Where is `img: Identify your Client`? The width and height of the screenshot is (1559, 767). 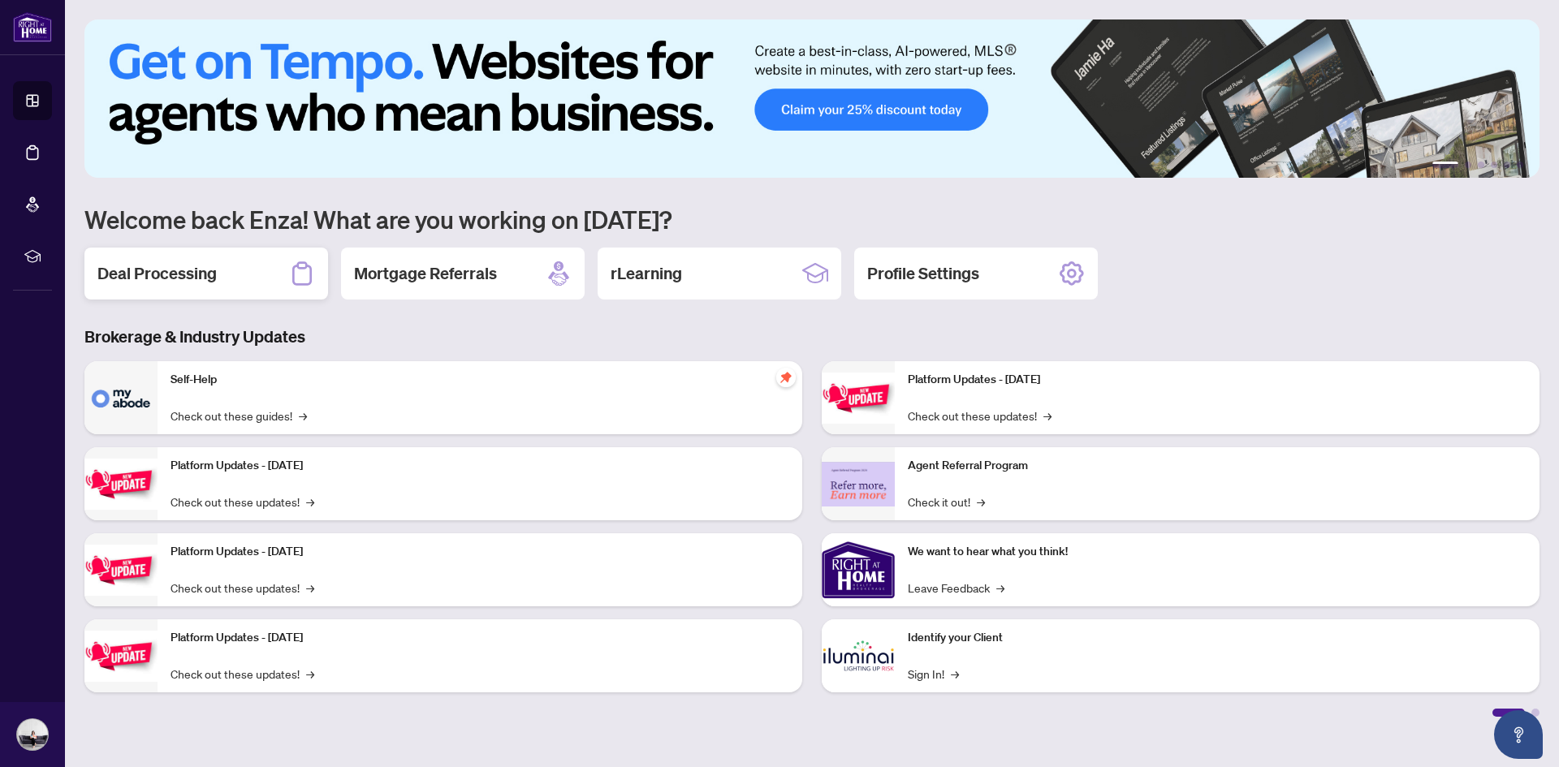
img: Identify your Client is located at coordinates (858, 656).